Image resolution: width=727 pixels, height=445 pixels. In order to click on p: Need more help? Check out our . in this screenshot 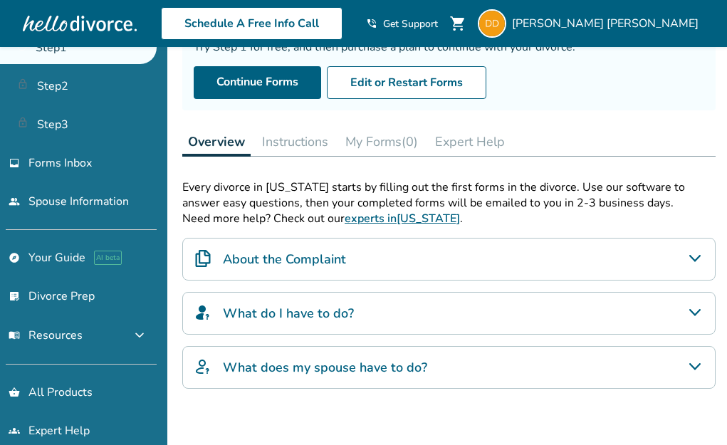, I will do `click(449, 219)`.